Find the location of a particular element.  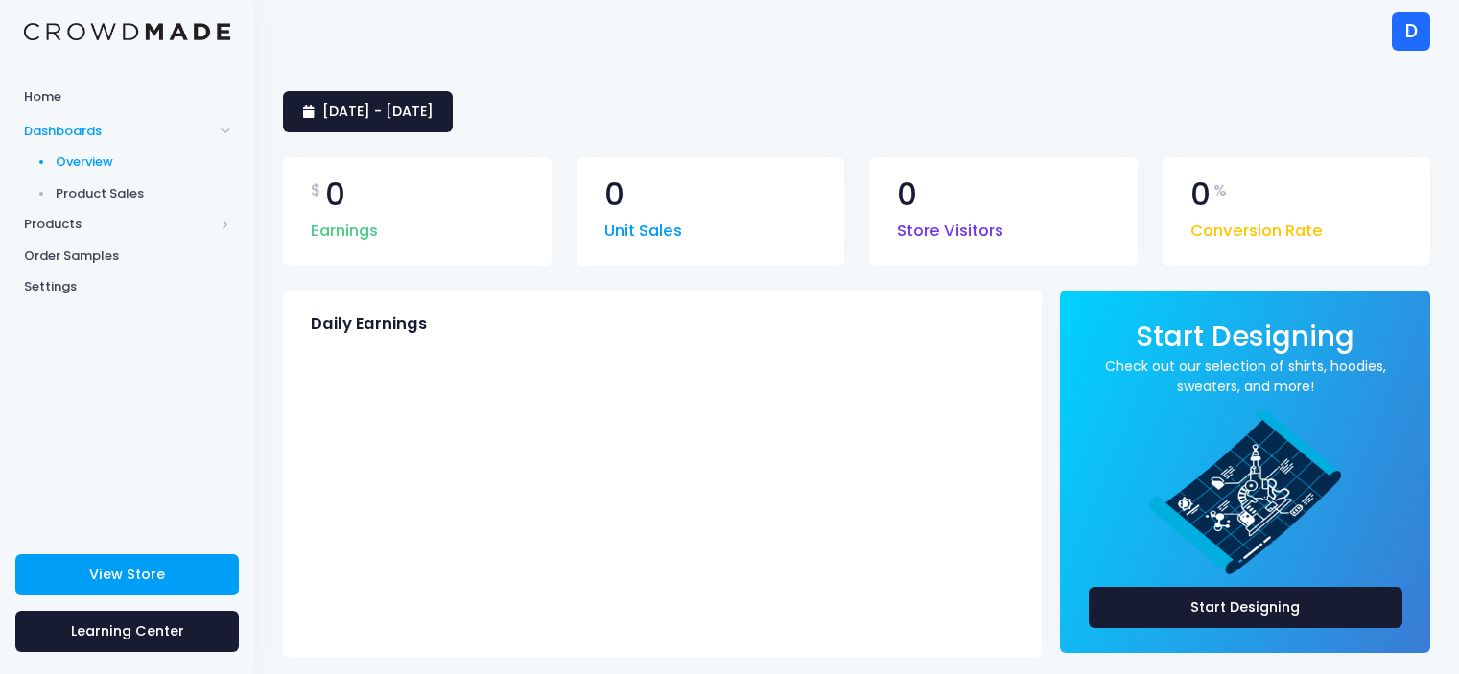

span: Daily Earnings is located at coordinates (368, 324).